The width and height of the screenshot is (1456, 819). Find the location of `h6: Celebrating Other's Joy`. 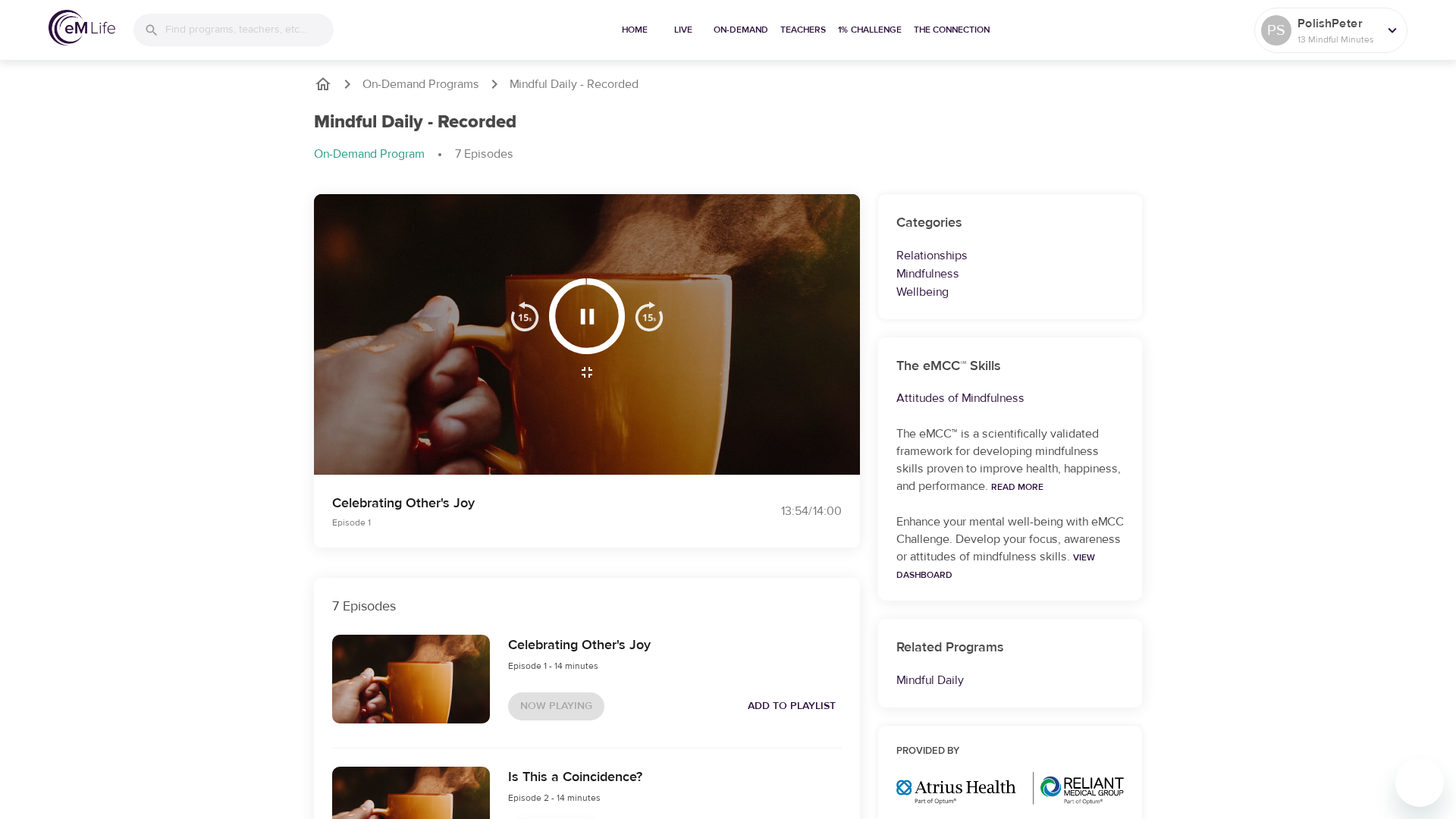

h6: Celebrating Other's Joy is located at coordinates (580, 645).